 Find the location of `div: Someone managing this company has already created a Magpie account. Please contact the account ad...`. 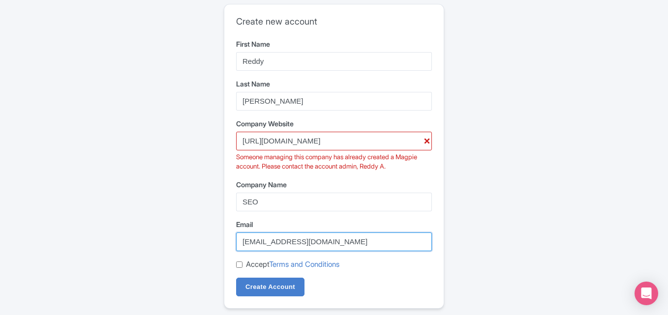

div: Someone managing this company has already created a Magpie account. Please contact the account ad... is located at coordinates (334, 162).